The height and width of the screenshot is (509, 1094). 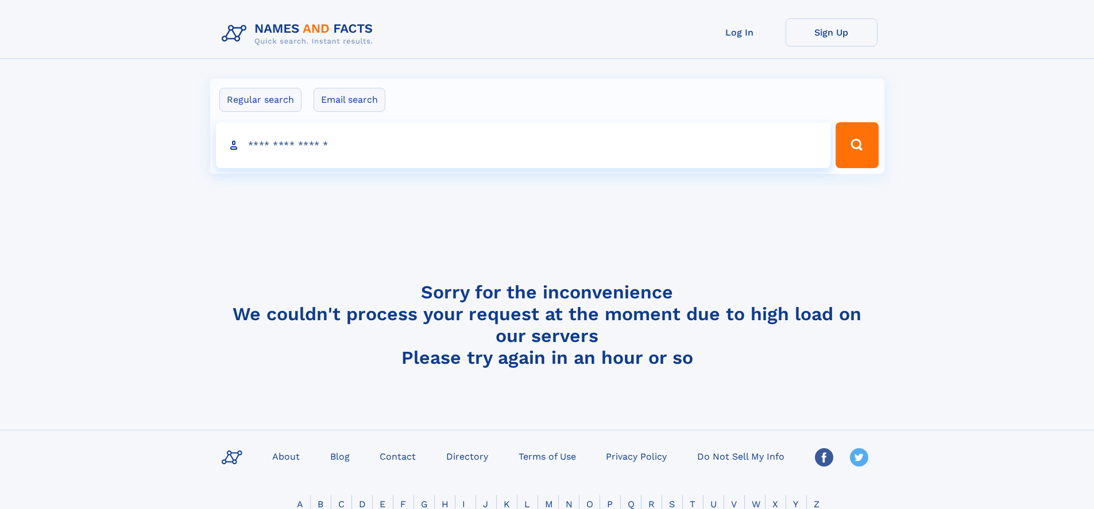 I want to click on a: Blog, so click(x=340, y=456).